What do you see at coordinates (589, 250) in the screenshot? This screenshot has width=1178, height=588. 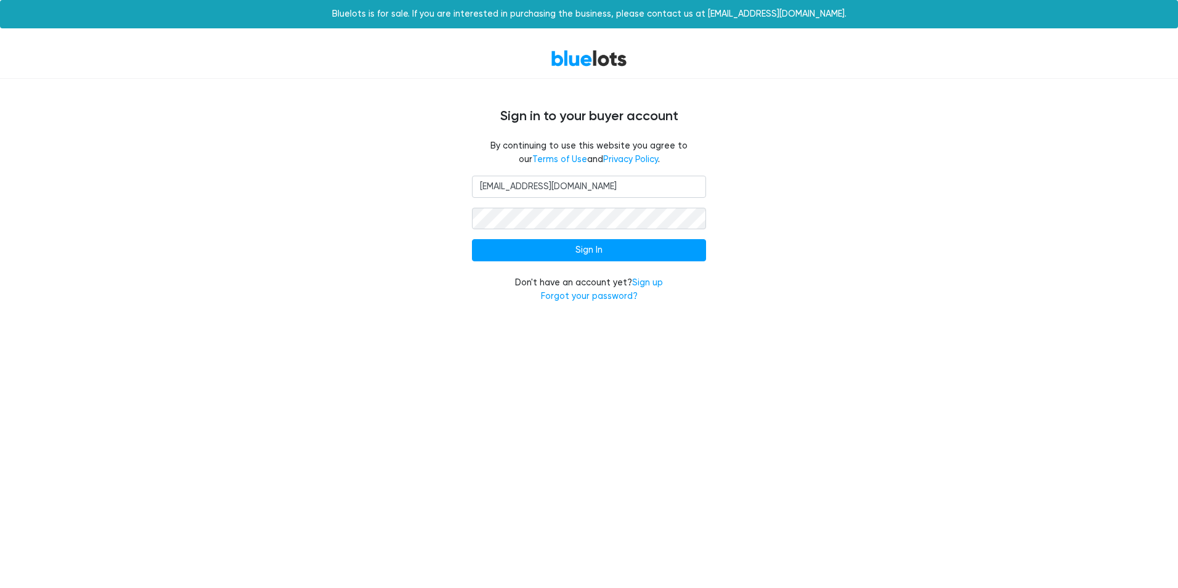 I see `input: Sign In` at bounding box center [589, 250].